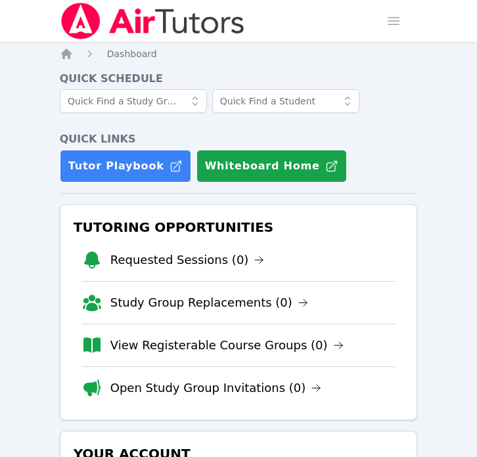 This screenshot has width=477, height=457. I want to click on a: Open Study Group Invitations (0), so click(216, 388).